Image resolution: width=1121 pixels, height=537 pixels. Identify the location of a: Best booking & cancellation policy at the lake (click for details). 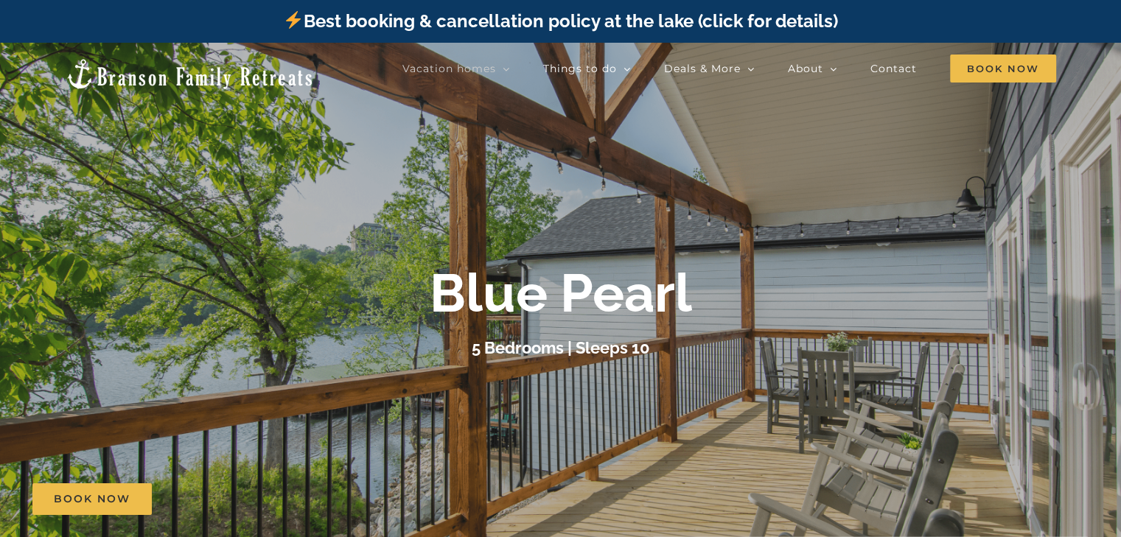
(560, 21).